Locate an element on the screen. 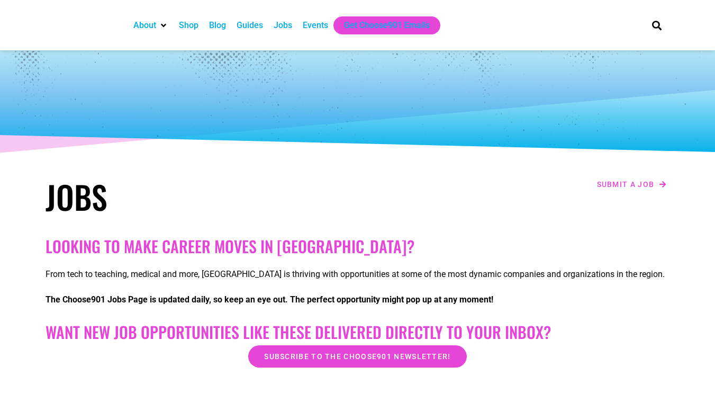  span: Submit a job is located at coordinates (626, 184).